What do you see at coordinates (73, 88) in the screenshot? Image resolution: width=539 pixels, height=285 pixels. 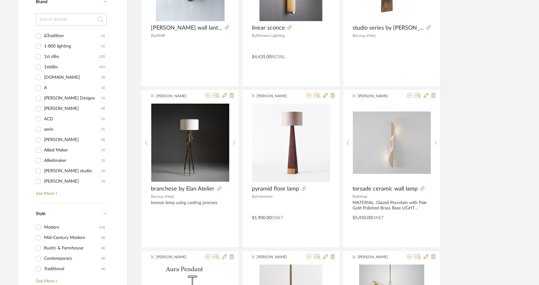 I see `div: A` at bounding box center [73, 88].